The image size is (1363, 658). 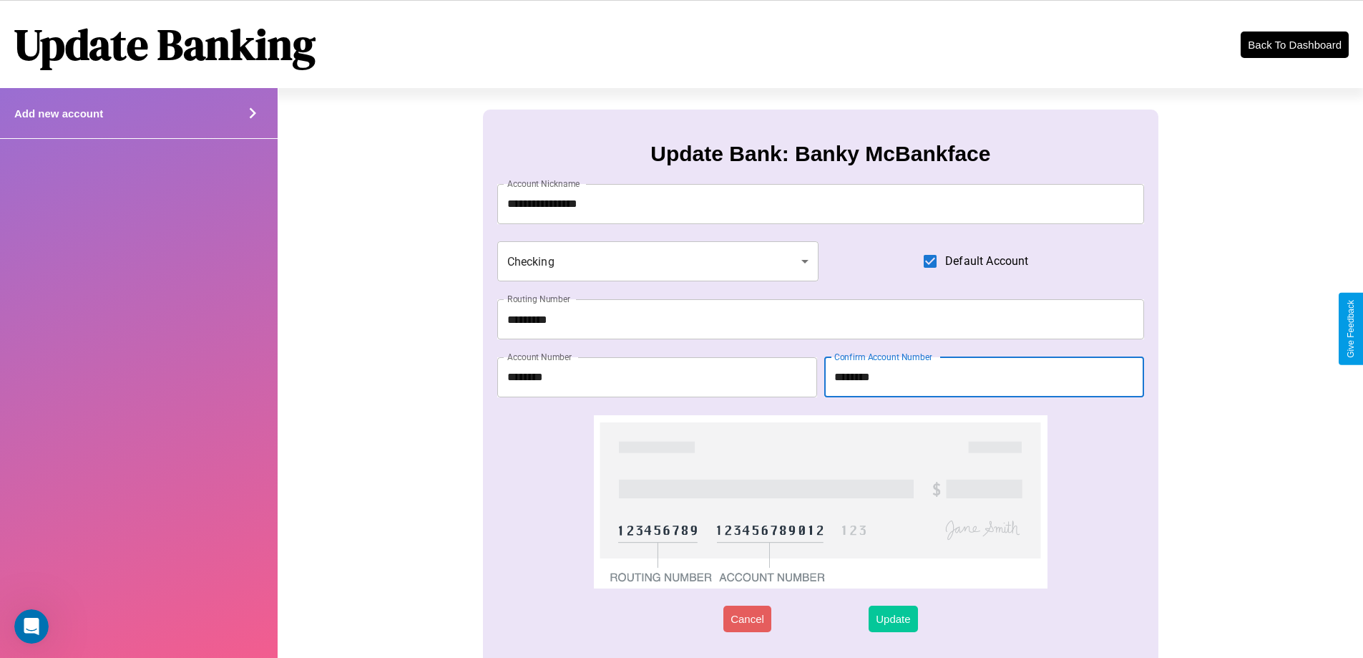 I want to click on label: Routing Number, so click(x=539, y=298).